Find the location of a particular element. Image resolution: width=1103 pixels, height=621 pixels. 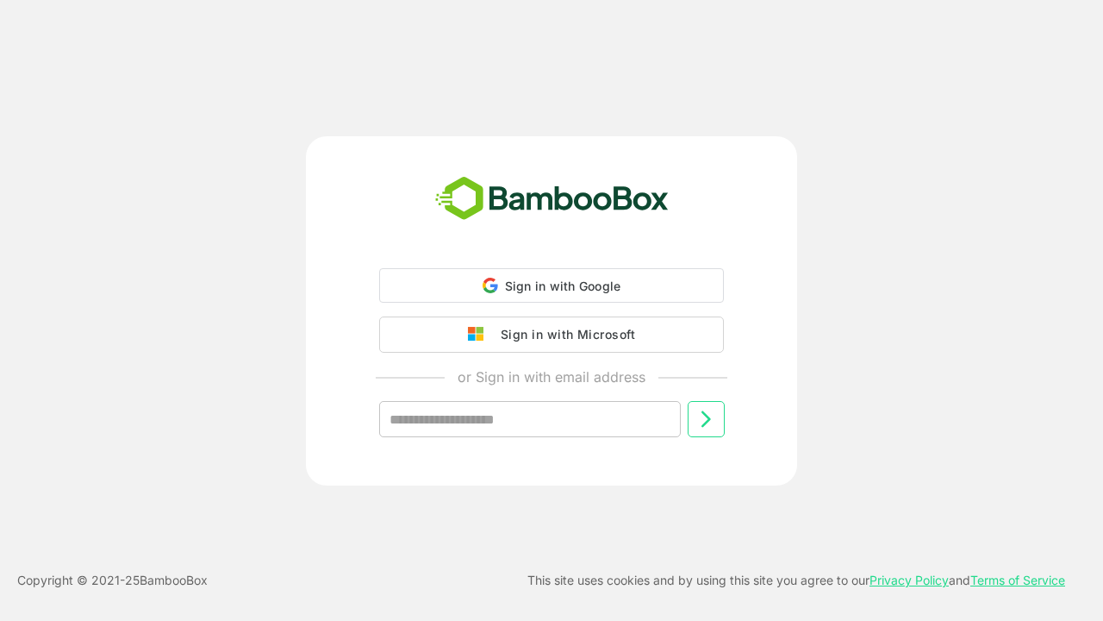

div: Sign in with Microsoft is located at coordinates (564, 334).